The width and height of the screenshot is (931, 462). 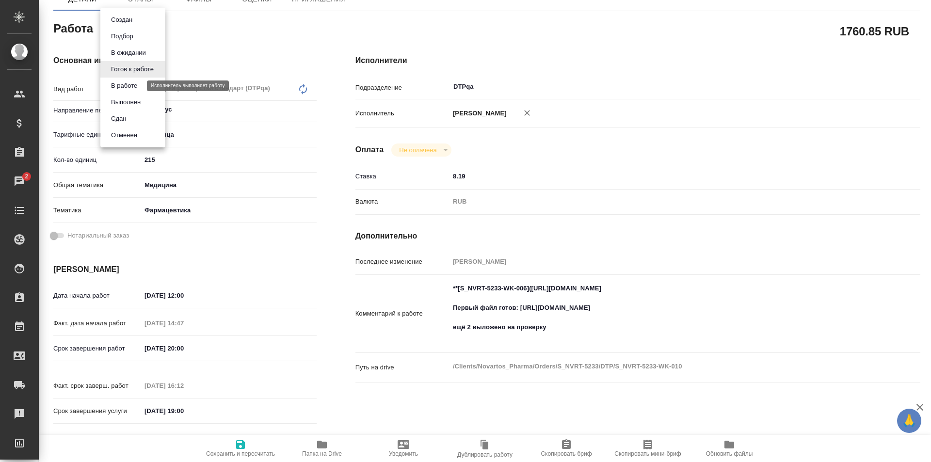 What do you see at coordinates (126, 102) in the screenshot?
I see `button: Выполнен` at bounding box center [126, 102].